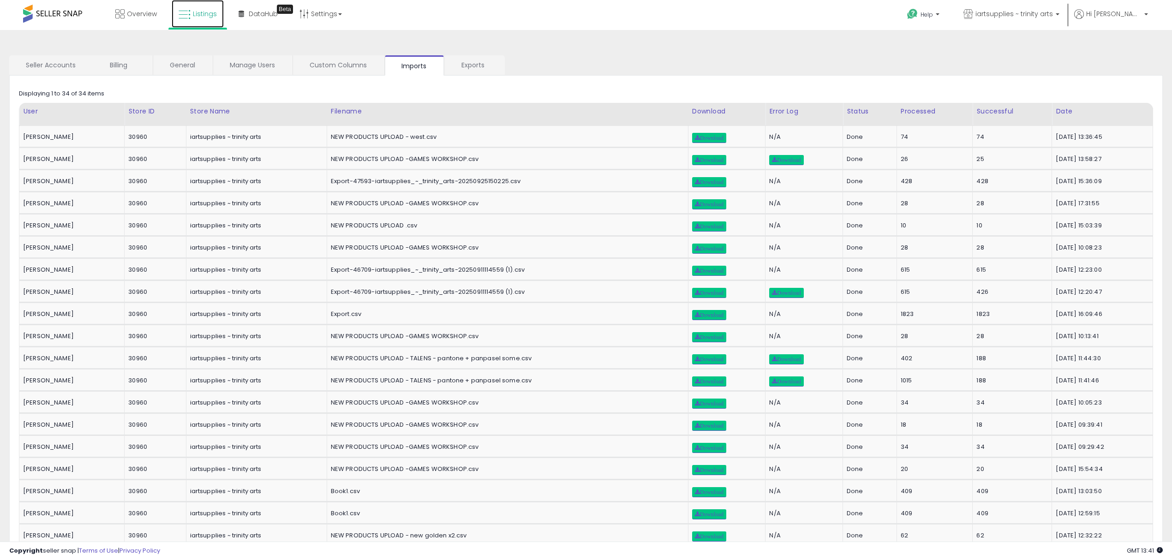 This screenshot has height=560, width=1172. Describe the element at coordinates (804, 111) in the screenshot. I see `div: Error Log` at that location.